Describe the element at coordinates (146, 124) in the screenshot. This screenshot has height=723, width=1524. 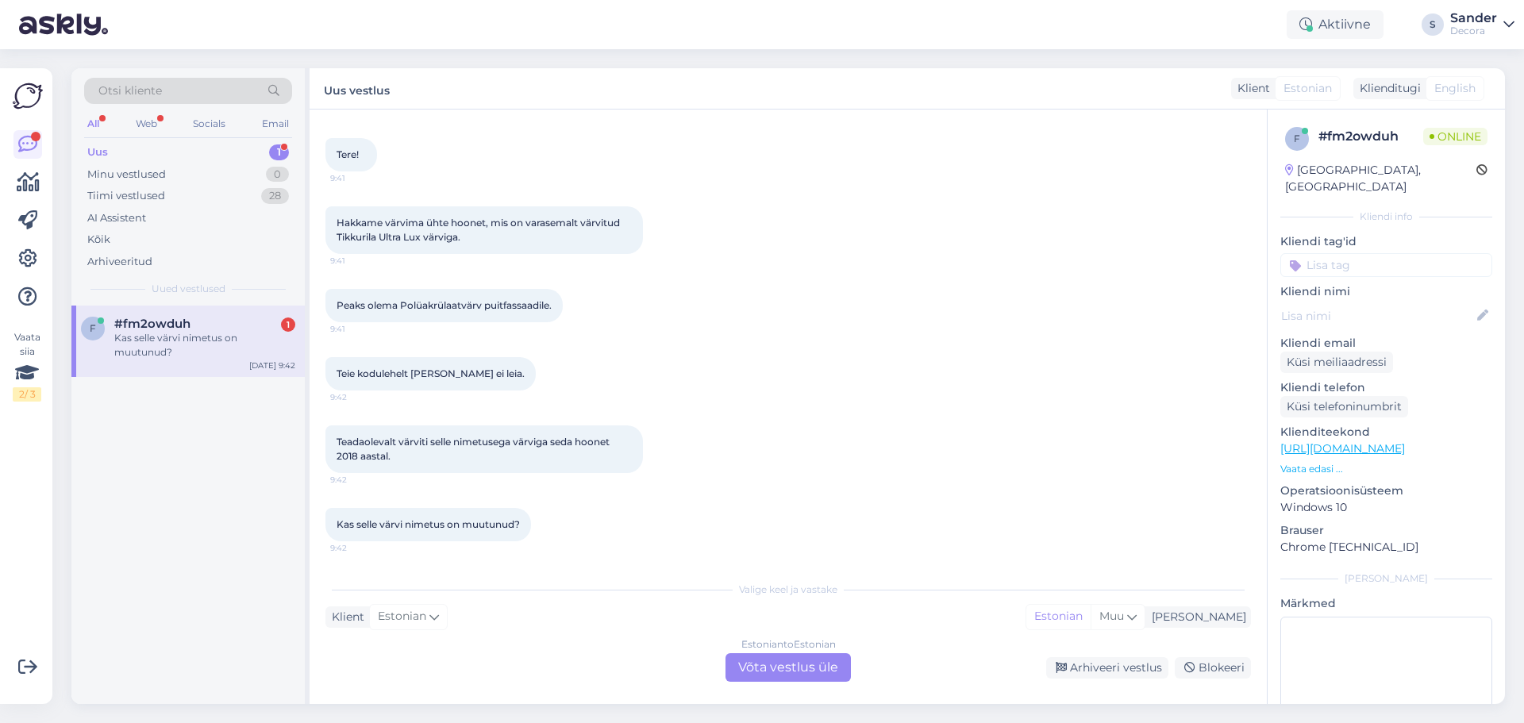
I see `div: Web` at that location.